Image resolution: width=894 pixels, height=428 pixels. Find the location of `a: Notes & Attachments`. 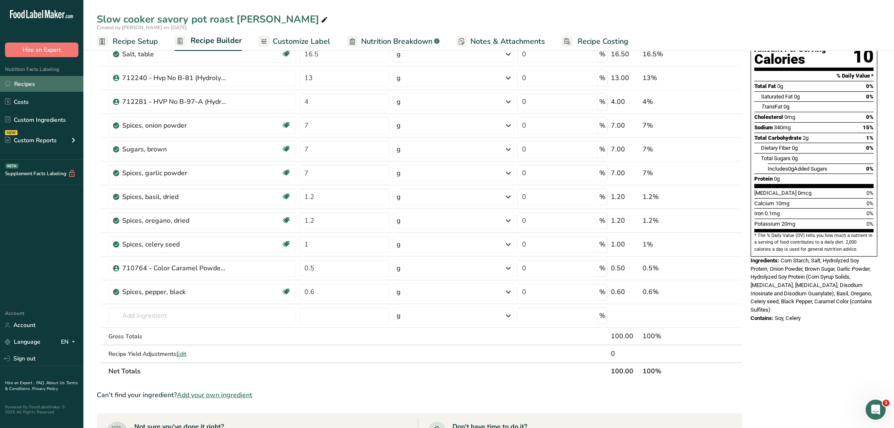

a: Notes & Attachments is located at coordinates (501, 41).